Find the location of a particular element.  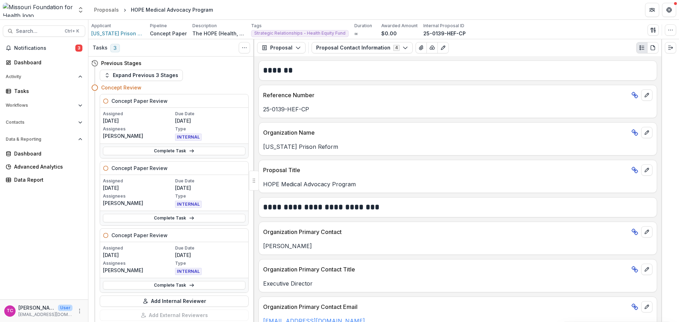

img: Missouri Foundation for Health logo is located at coordinates (38, 10).